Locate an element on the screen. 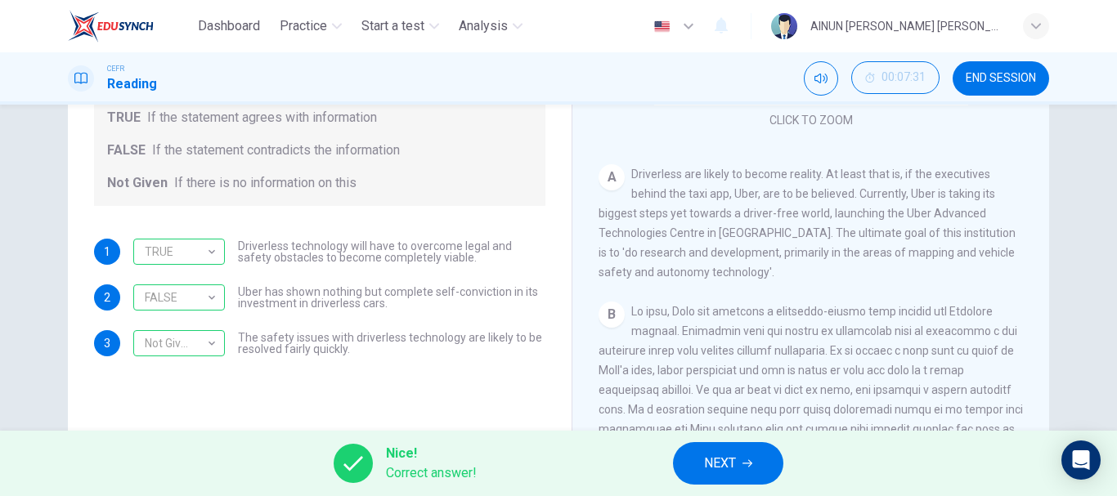  a: Dashboard is located at coordinates (229, 26).